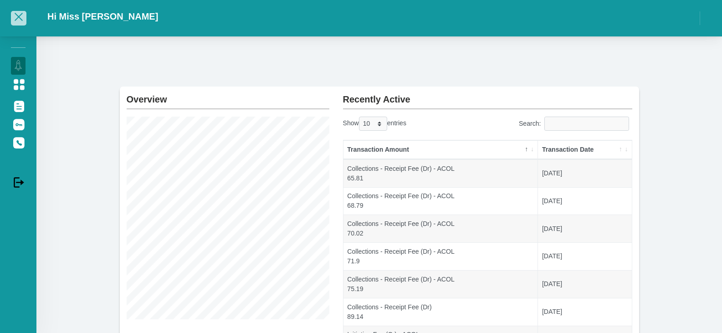 The image size is (722, 333). I want to click on td: Collections - Receipt Fee (Dr) - ACOL 75.19, so click(441, 284).